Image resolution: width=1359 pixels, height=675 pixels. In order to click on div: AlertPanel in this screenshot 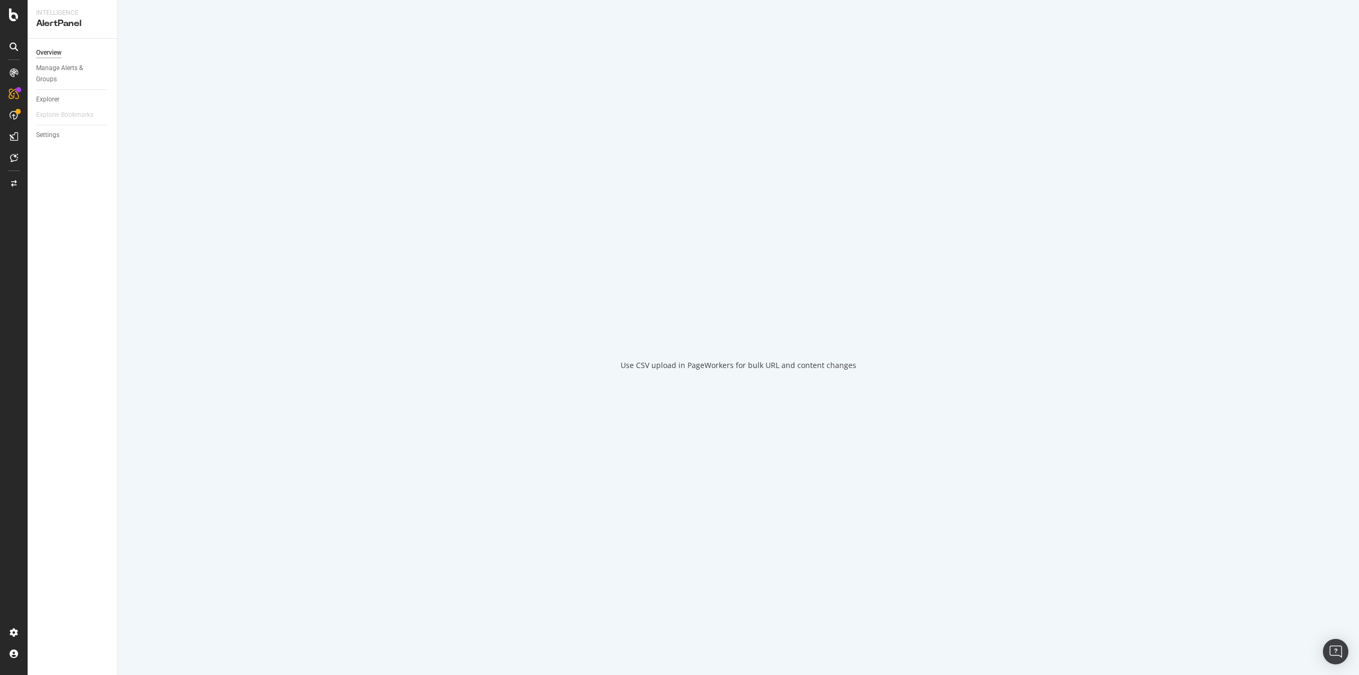, I will do `click(72, 23)`.